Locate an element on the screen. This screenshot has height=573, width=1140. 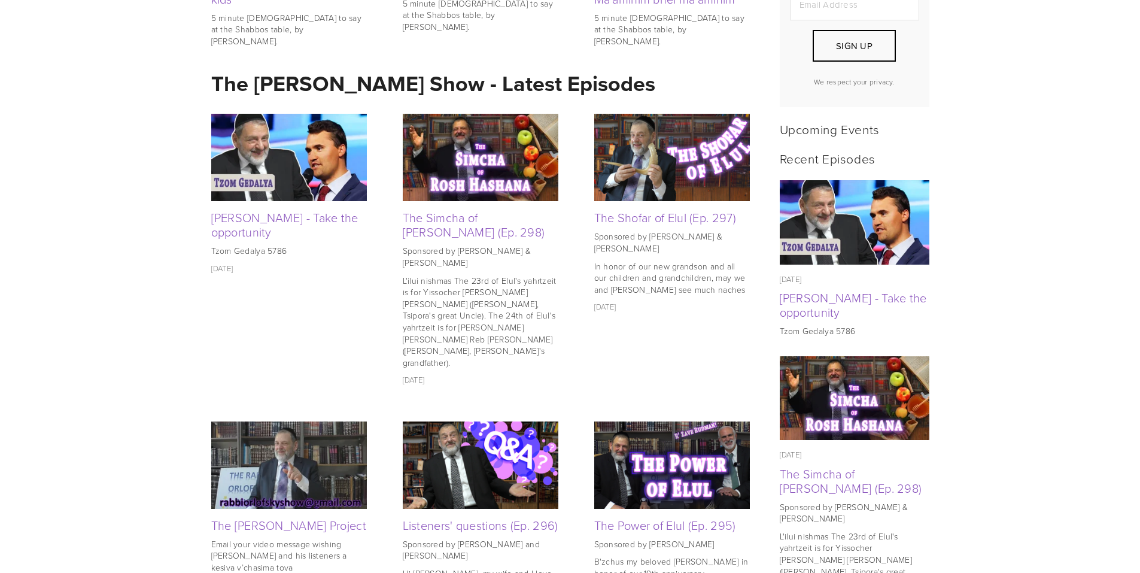
img: The Shofar of Elul (Ep. 297) is located at coordinates (672, 157).